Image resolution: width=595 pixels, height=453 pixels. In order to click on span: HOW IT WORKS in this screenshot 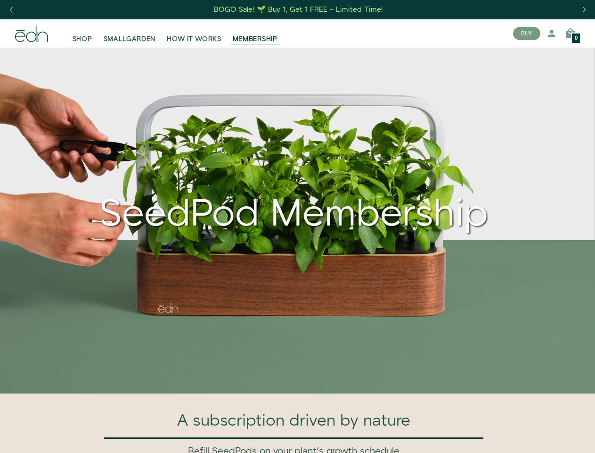, I will do `click(194, 39)`.